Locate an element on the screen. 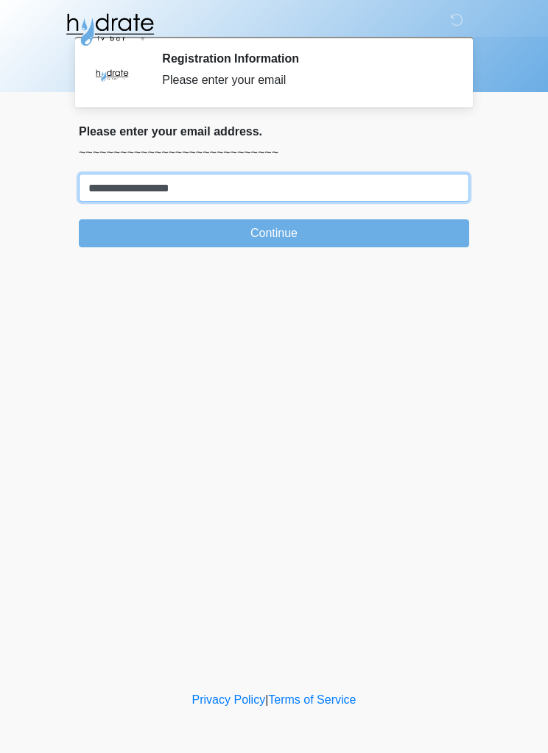  a: Terms of Service is located at coordinates (312, 700).